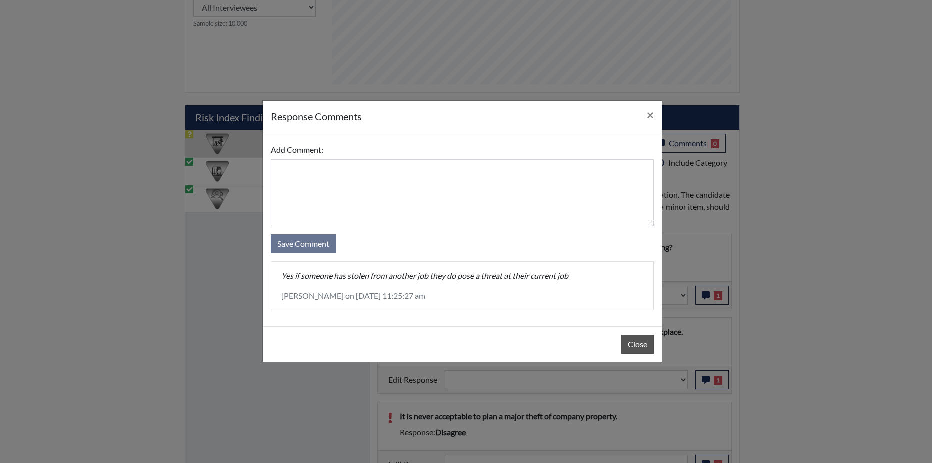  I want to click on button: Save Comment, so click(303, 244).